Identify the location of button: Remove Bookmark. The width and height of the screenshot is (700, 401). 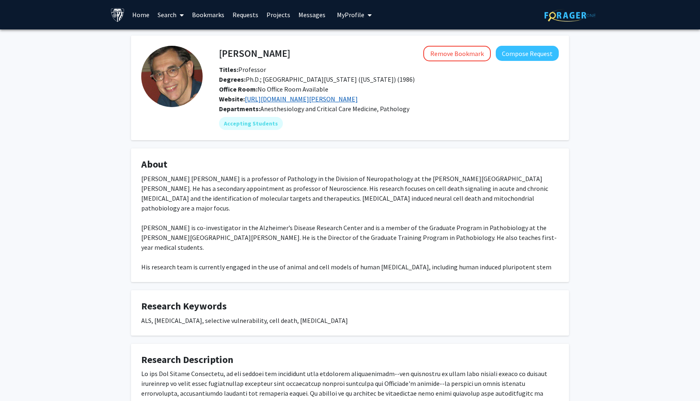
(457, 54).